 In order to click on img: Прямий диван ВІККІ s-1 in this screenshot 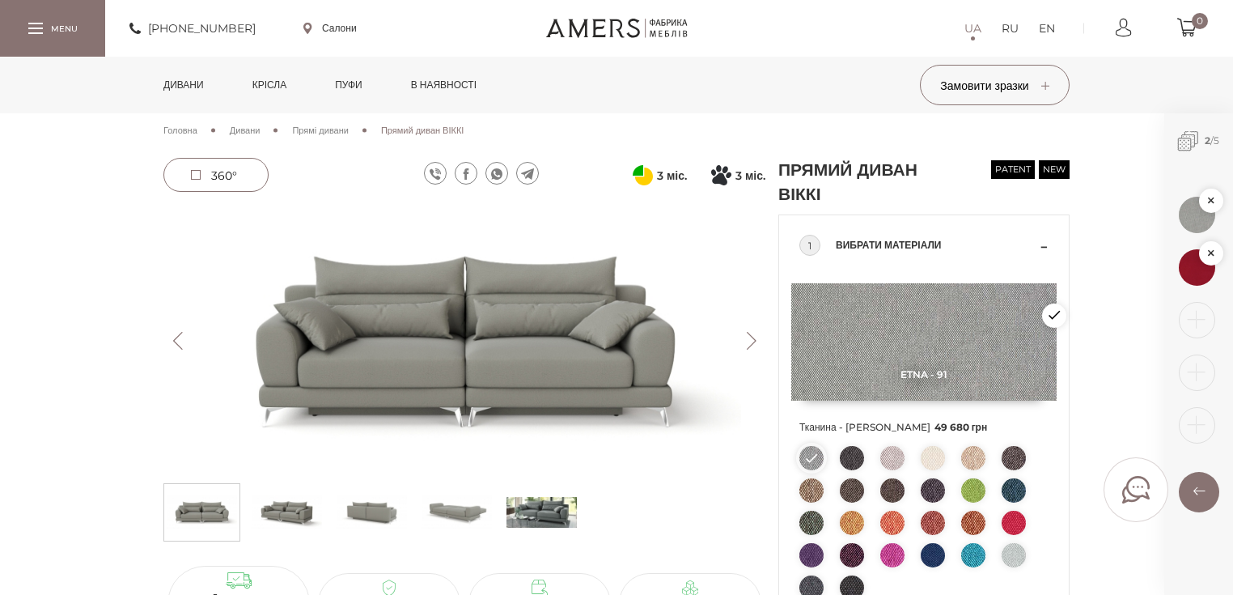, I will do `click(286, 512)`.